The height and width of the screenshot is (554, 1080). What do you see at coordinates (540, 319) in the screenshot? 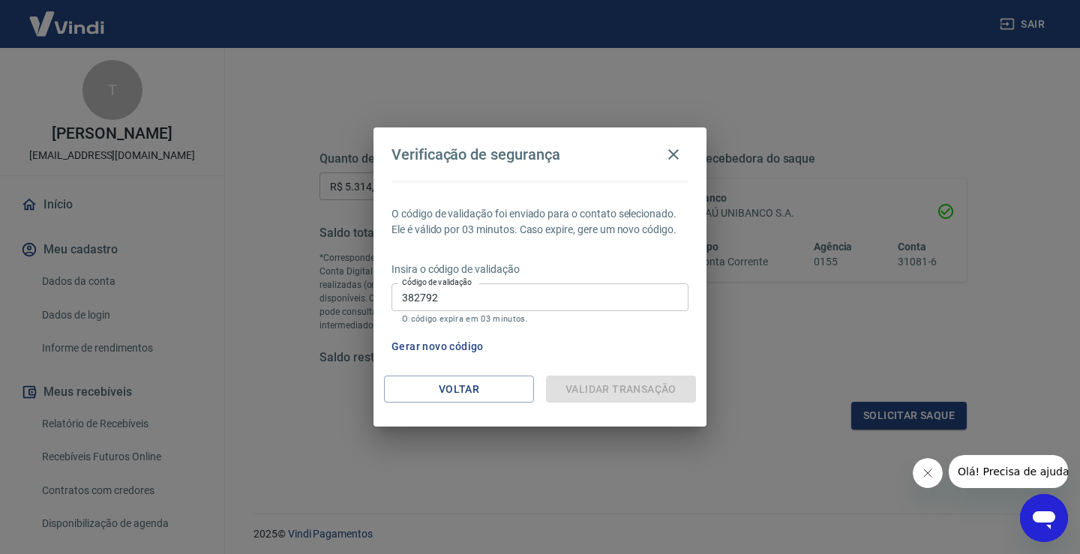
I see `p: O código expira em 03 minutos.` at bounding box center [540, 319].